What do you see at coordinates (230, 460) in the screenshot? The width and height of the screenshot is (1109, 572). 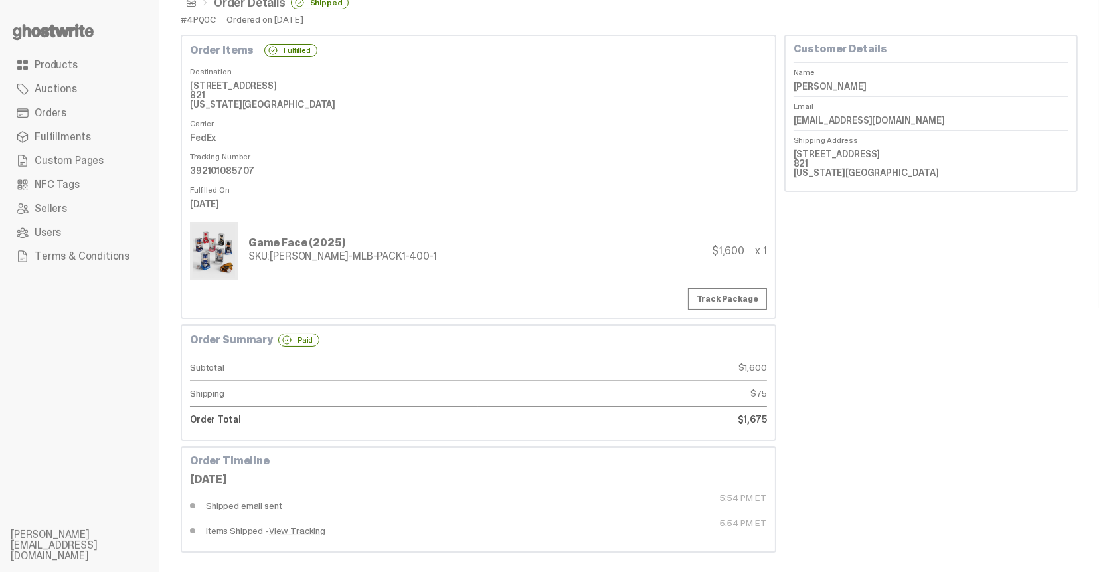 I see `b: Order Timeline` at bounding box center [230, 460].